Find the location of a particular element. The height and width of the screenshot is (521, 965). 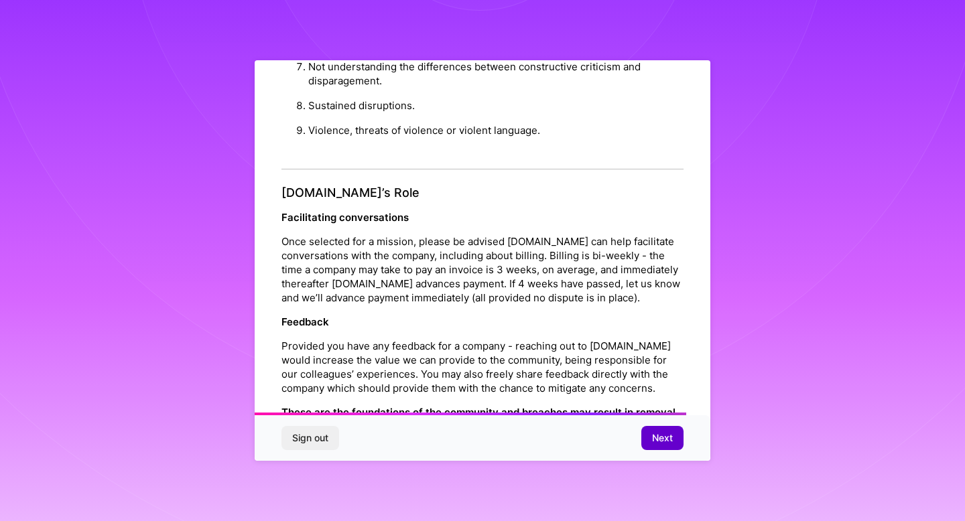

li: Not understanding the differences between constructive criticism and disparagement. is located at coordinates (496, 74).